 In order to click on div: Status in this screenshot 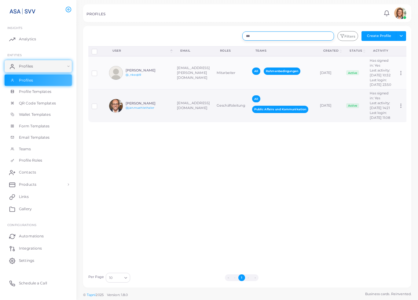, I will do `click(356, 51)`.